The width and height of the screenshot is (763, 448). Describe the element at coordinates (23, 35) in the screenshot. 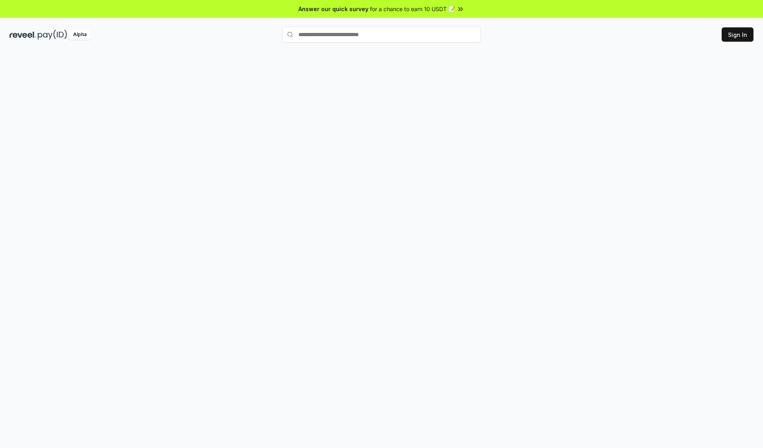

I see `img: reveel_dark` at that location.